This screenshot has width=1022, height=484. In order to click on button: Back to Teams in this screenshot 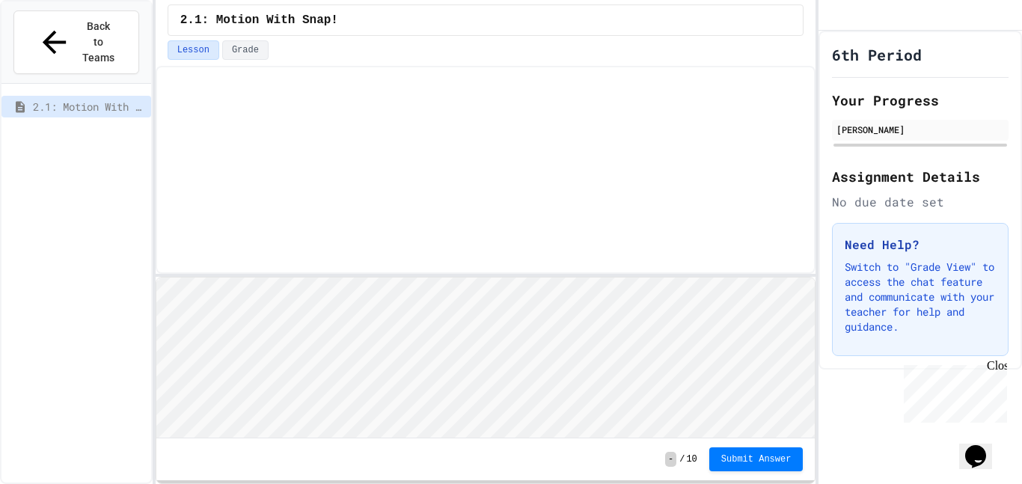, I will do `click(76, 42)`.